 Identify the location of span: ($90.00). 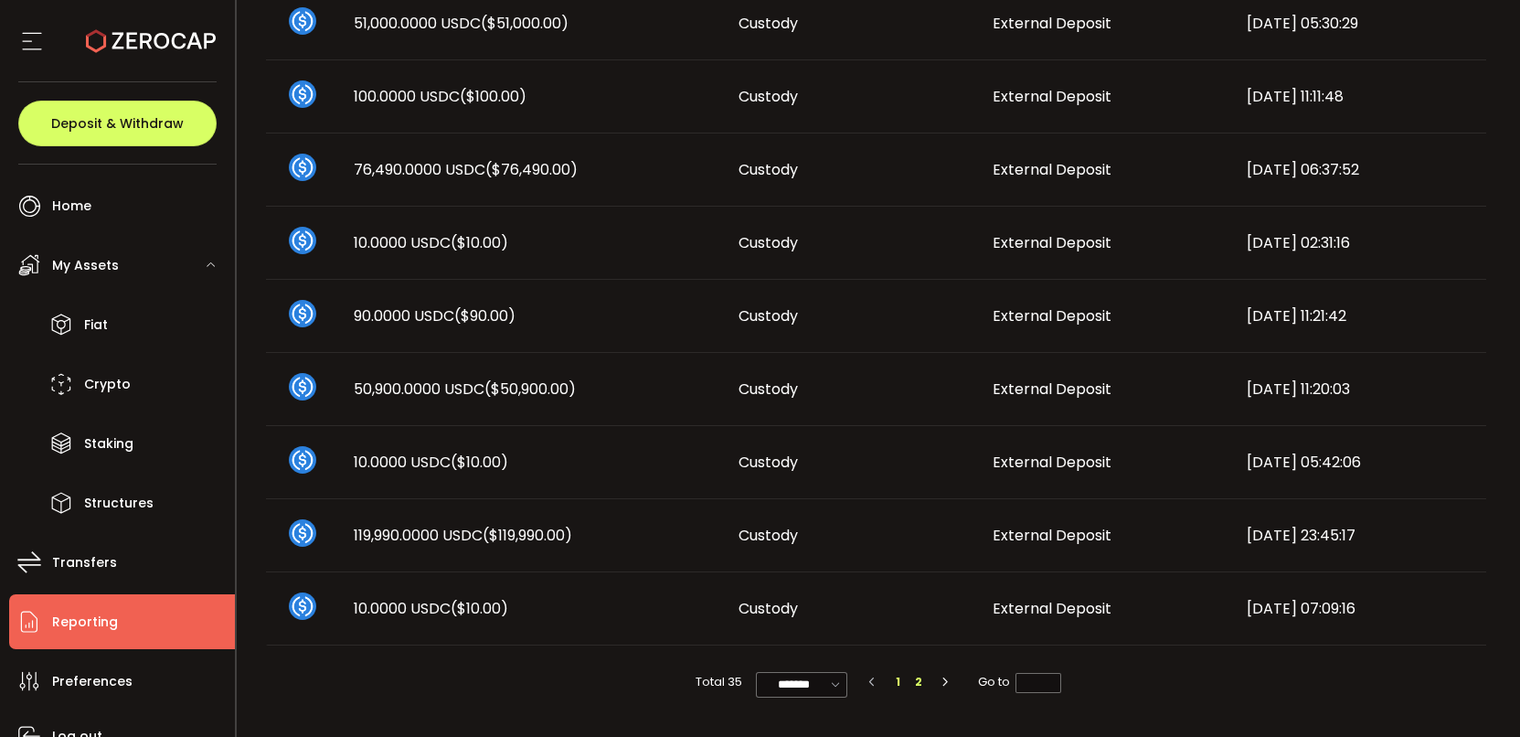
(485, 315).